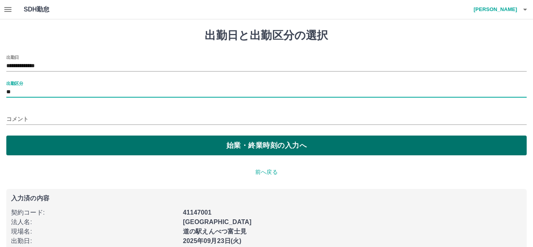 Image resolution: width=533 pixels, height=247 pixels. What do you see at coordinates (266, 172) in the screenshot?
I see `p: 前へ戻る` at bounding box center [266, 172].